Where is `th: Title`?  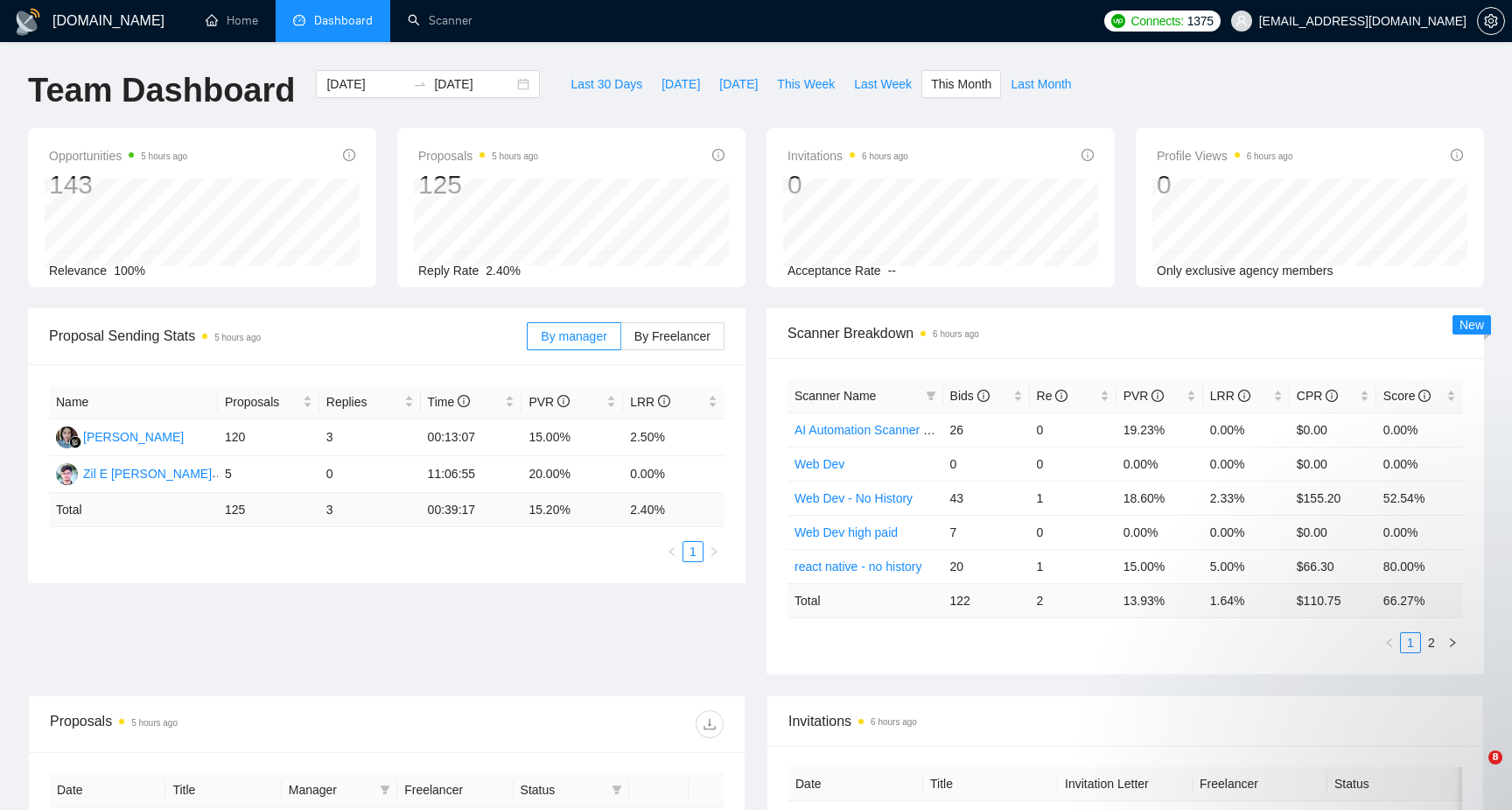
th: Title is located at coordinates (223, 789).